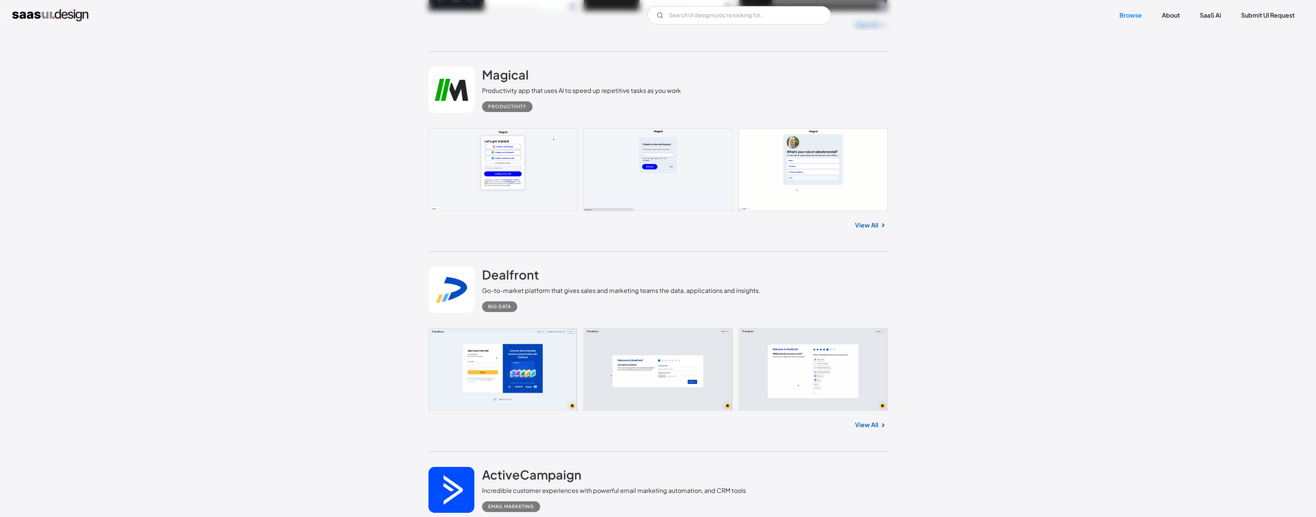  What do you see at coordinates (739, 15) in the screenshot?
I see `form: Email Form` at bounding box center [739, 15].